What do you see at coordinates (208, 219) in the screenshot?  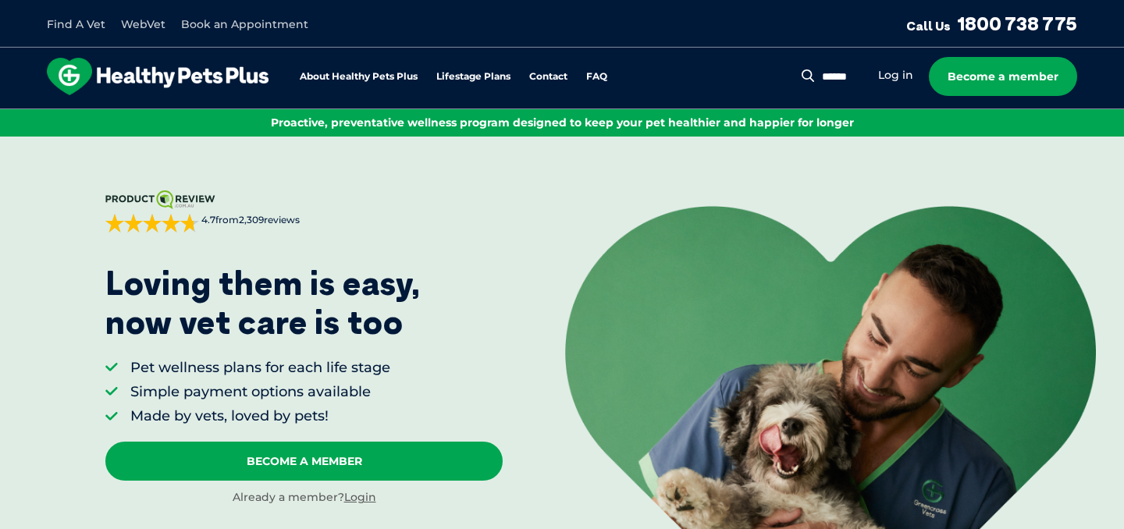 I see `strong: 4.7` at bounding box center [208, 219].